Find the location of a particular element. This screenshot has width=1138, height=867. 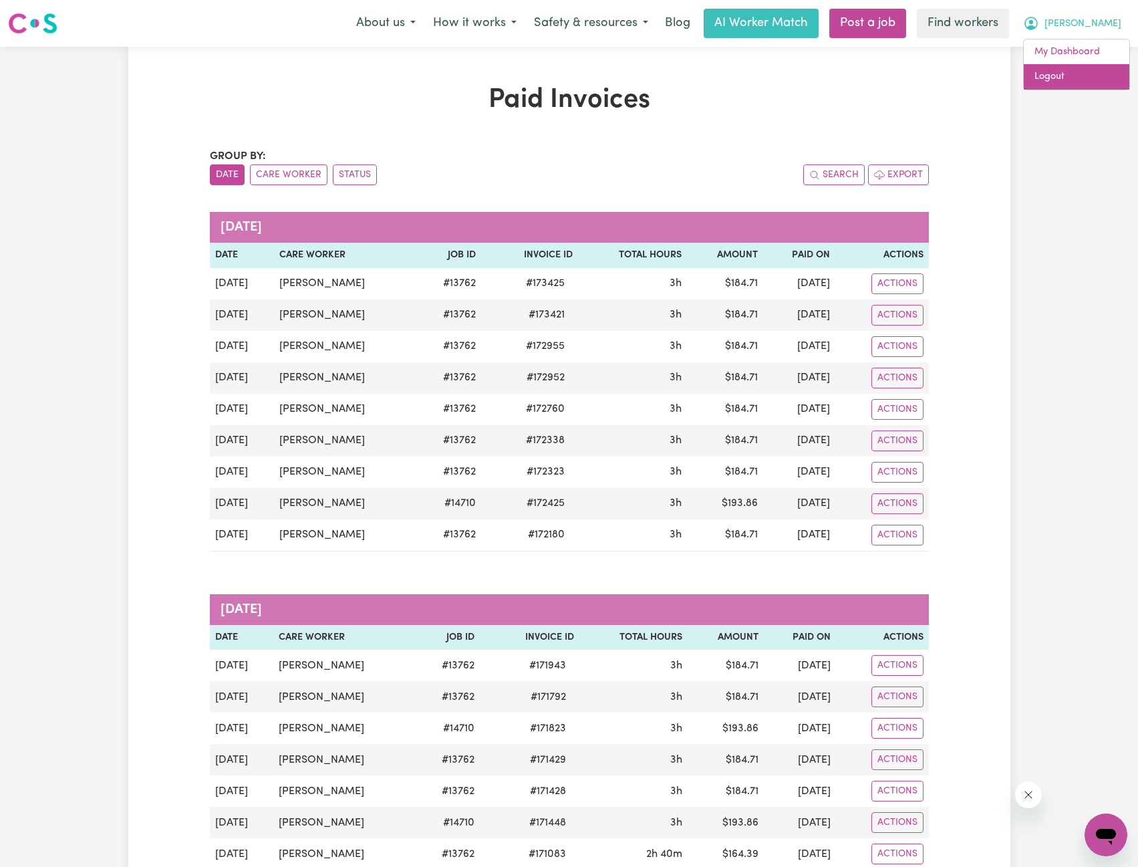

button: How it works is located at coordinates (475, 23).